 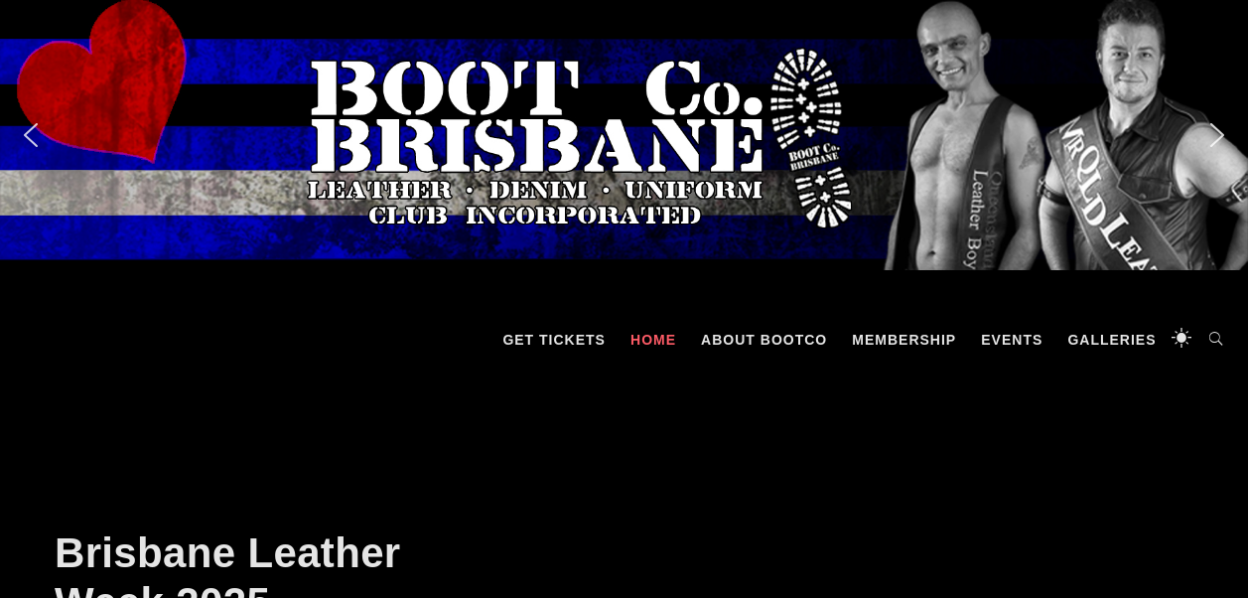 What do you see at coordinates (904, 340) in the screenshot?
I see `a: Membership` at bounding box center [904, 340].